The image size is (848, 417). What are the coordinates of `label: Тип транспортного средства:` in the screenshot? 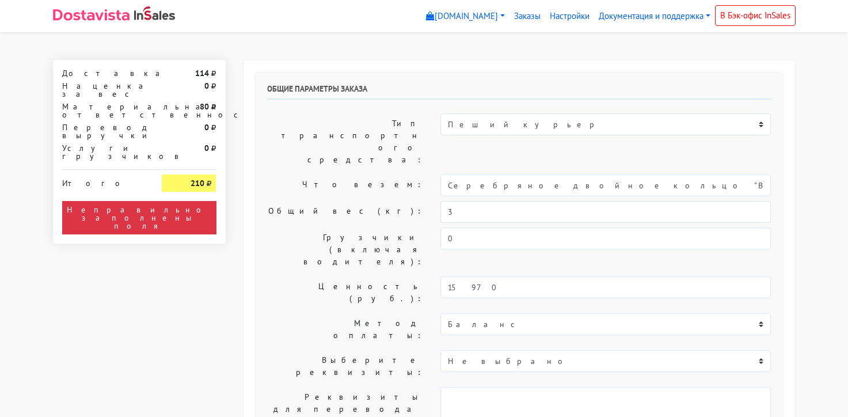 It's located at (345, 142).